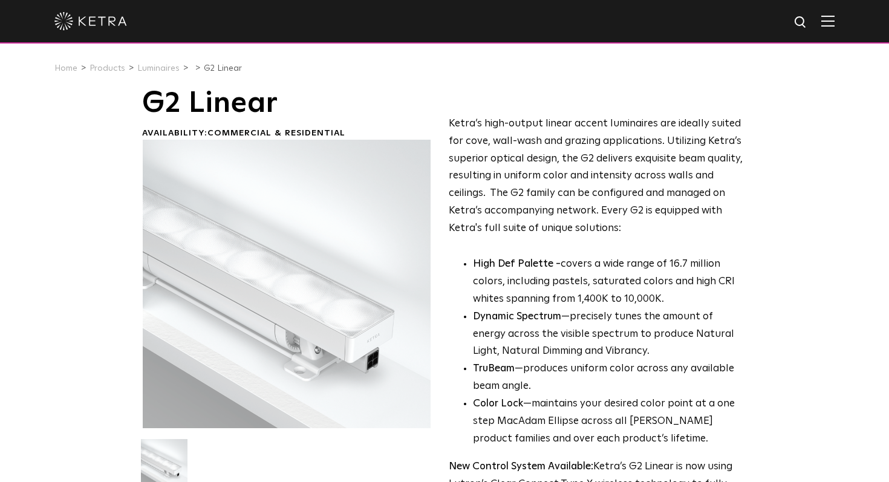 This screenshot has width=889, height=482. What do you see at coordinates (608, 378) in the screenshot?
I see `li: —produces uniform color across any available beam angle.` at bounding box center [608, 378].